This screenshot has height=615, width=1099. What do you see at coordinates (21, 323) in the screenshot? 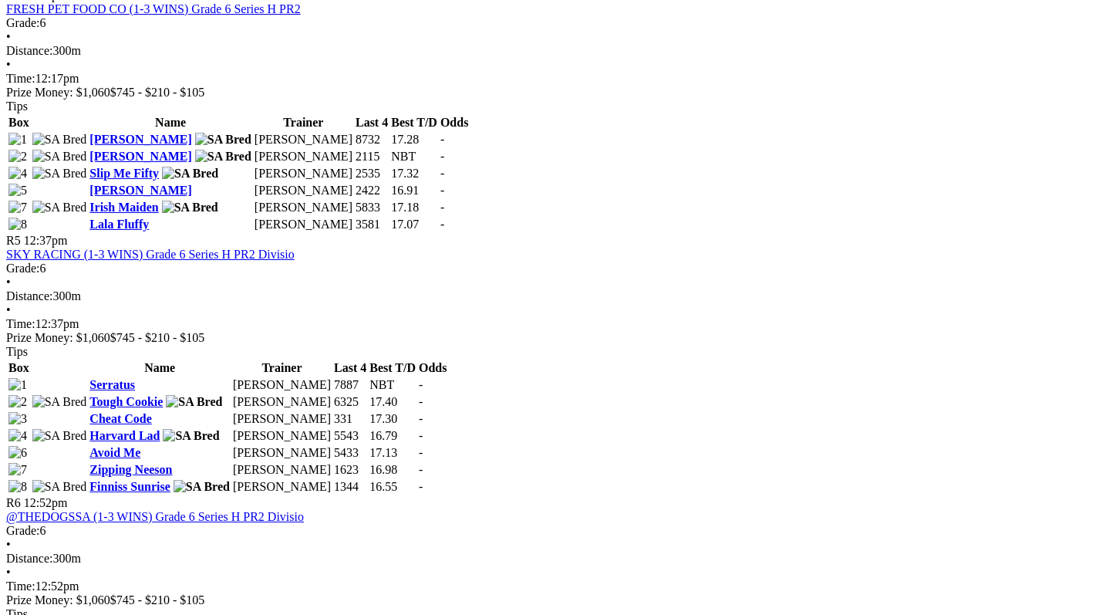
I see `span: Time:` at bounding box center [21, 323].